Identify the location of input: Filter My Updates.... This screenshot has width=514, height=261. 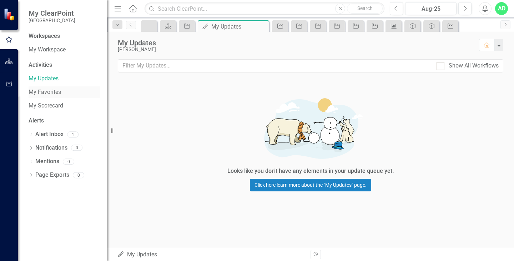
(275, 66).